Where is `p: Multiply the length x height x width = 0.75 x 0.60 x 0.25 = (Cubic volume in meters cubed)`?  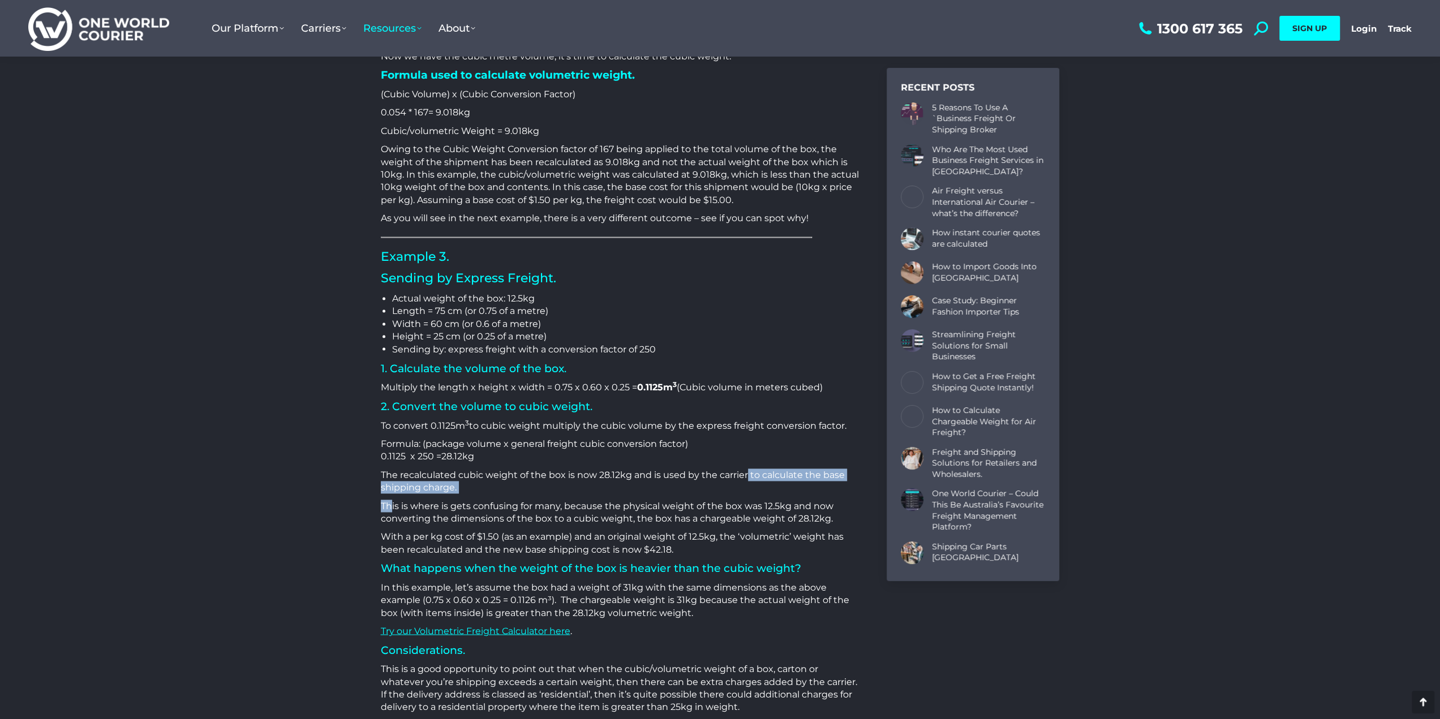
p: Multiply the length x height x width = 0.75 x 0.60 x 0.25 = (Cubic volume in meters cubed) is located at coordinates (619, 387).